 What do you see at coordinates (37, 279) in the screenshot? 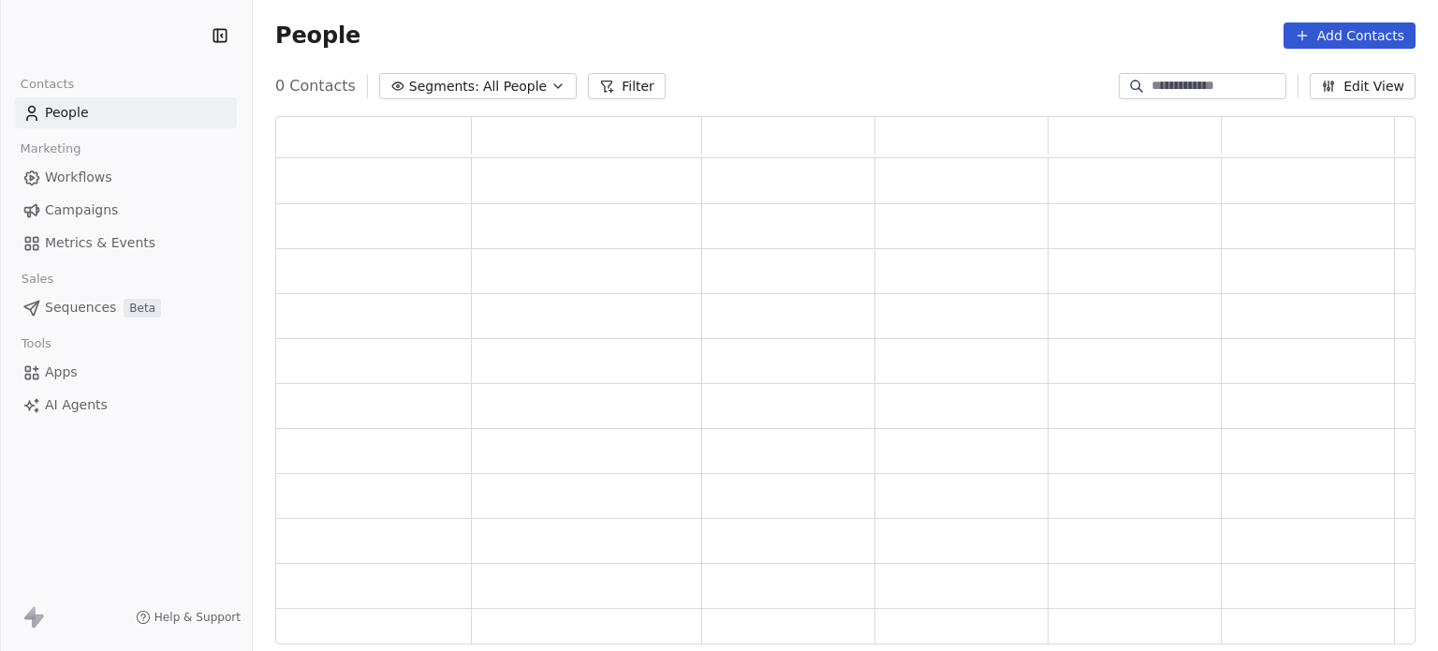
I see `span: Sales` at bounding box center [37, 279].